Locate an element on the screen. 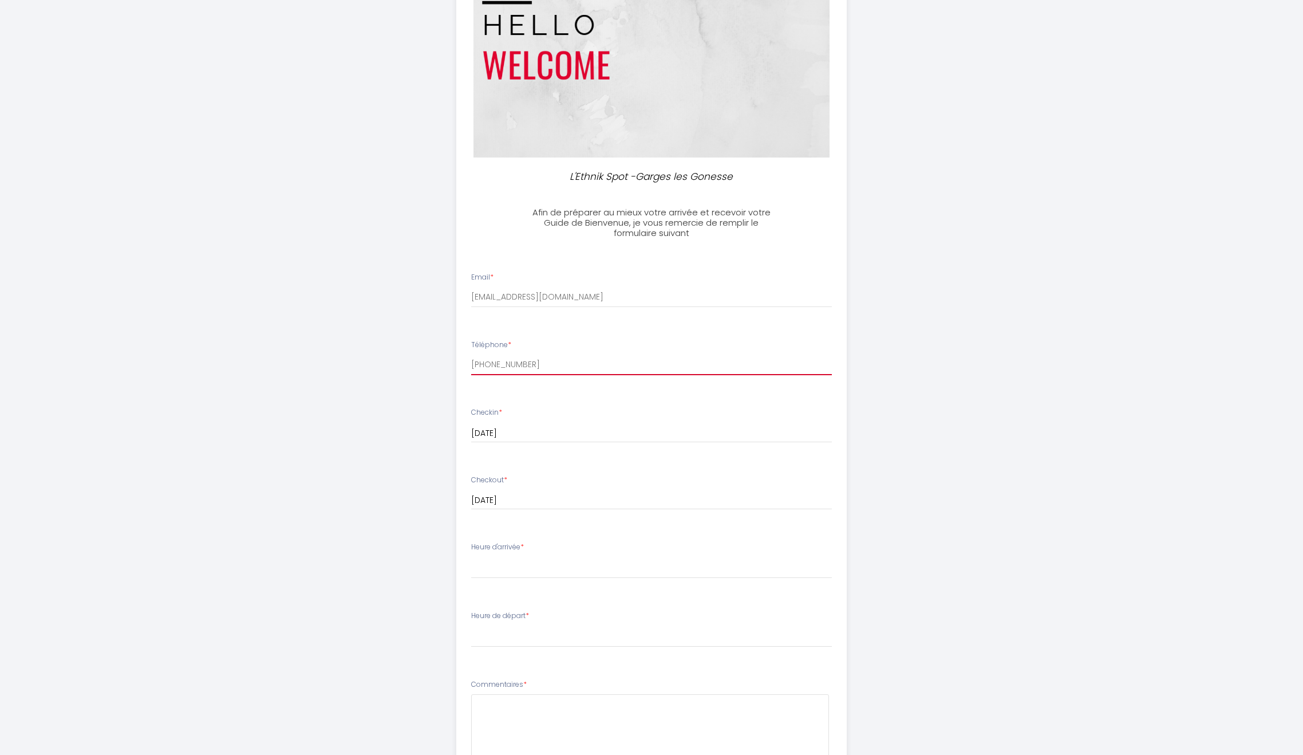 This screenshot has height=755, width=1303. label: Checkout is located at coordinates (489, 480).